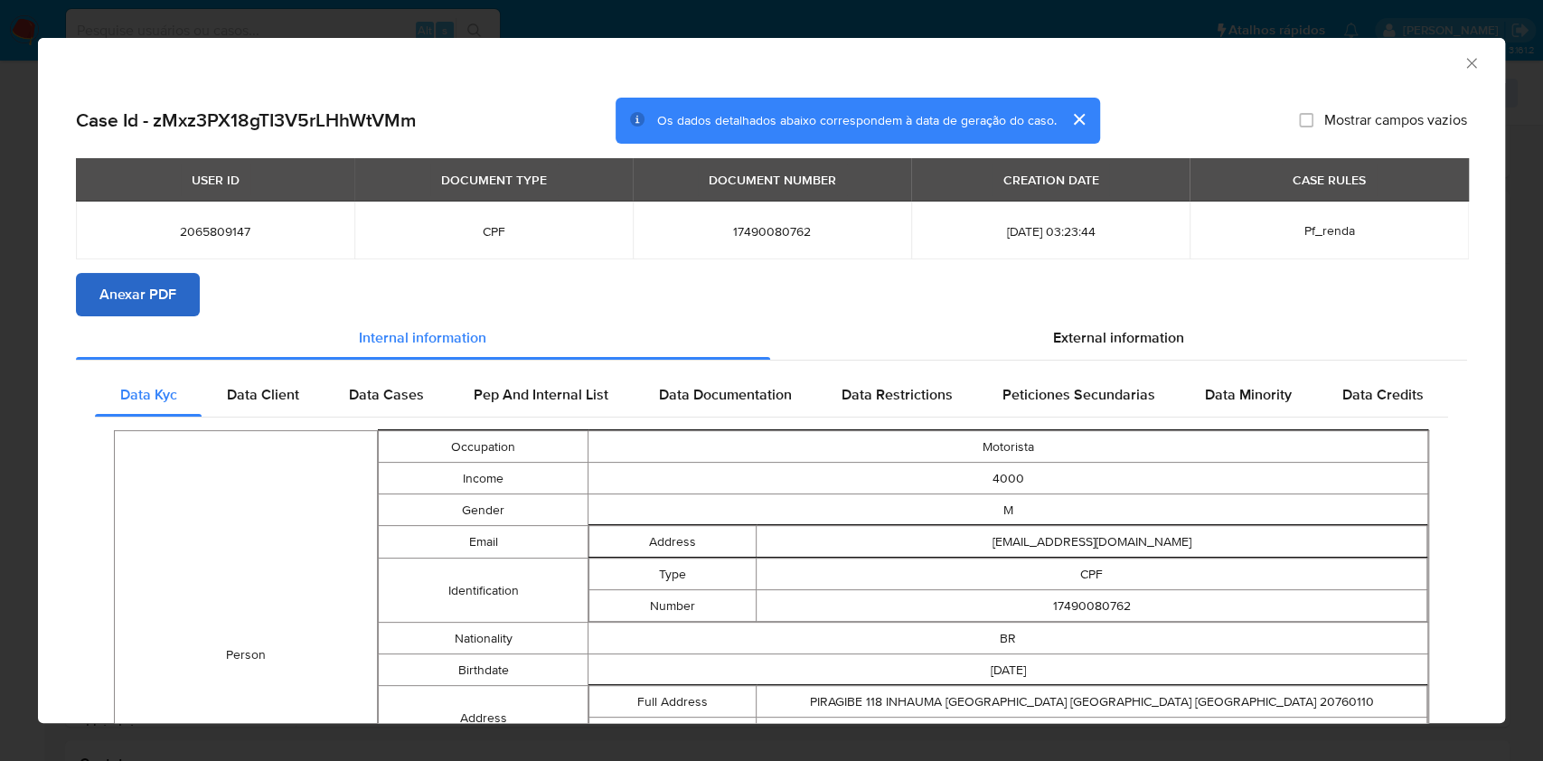 Image resolution: width=1543 pixels, height=761 pixels. Describe the element at coordinates (422, 337) in the screenshot. I see `span: Internal information` at that location.